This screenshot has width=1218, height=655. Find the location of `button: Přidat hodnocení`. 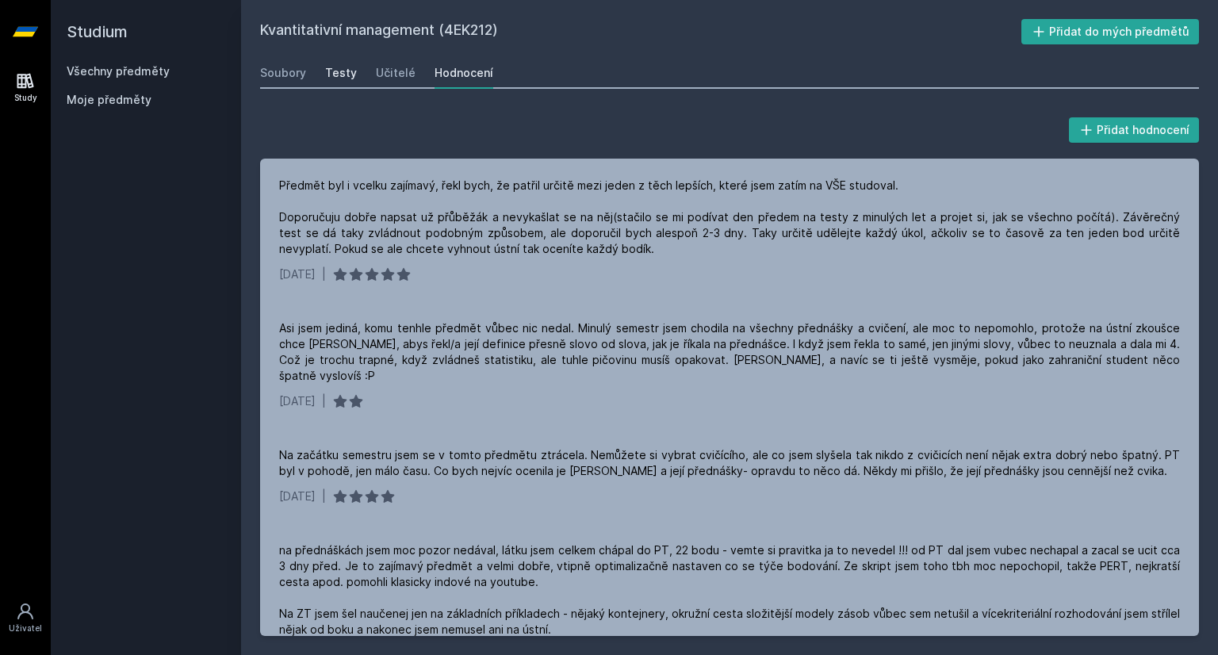

button: Přidat hodnocení is located at coordinates (1134, 130).